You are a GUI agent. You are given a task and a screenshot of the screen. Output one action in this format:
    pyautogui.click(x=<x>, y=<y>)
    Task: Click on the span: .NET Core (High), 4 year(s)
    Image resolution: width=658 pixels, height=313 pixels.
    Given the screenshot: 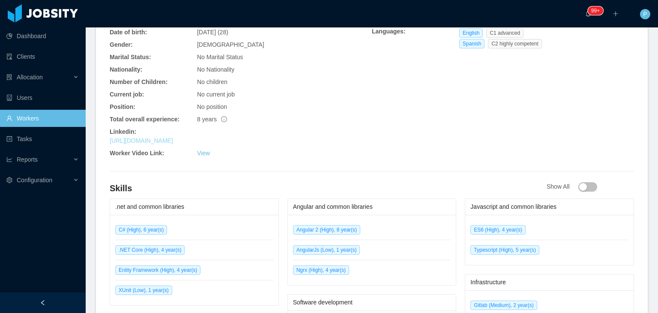 What is the action you would take?
    pyautogui.click(x=150, y=250)
    